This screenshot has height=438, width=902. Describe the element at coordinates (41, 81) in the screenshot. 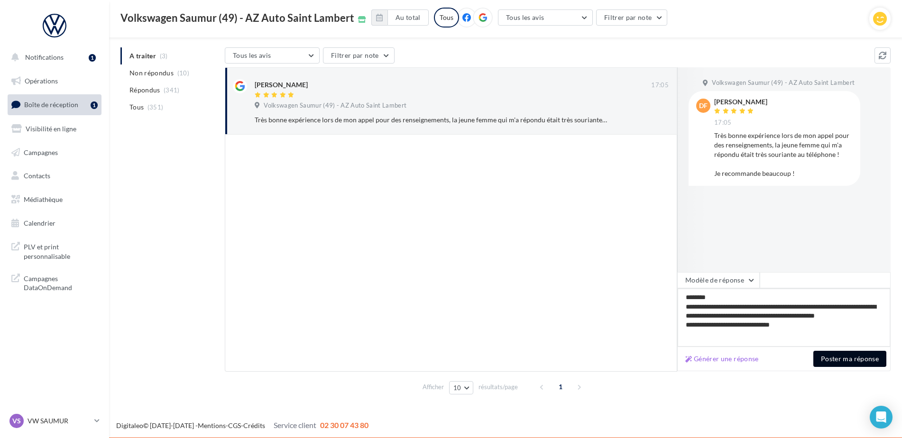

I see `span: Opérations` at that location.